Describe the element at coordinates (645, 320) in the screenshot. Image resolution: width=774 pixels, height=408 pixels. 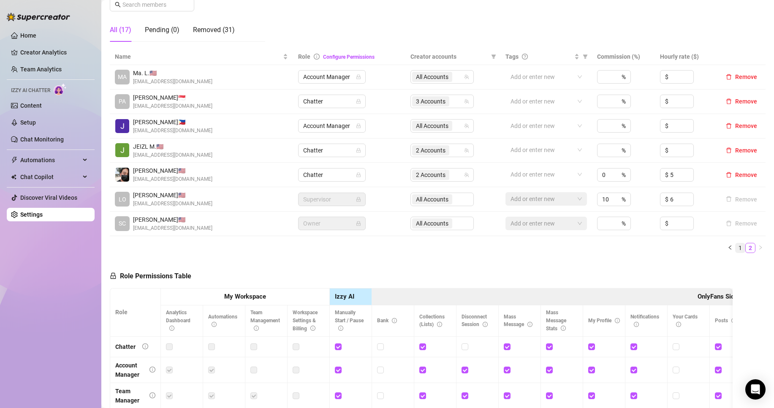
I see `span: Notifications` at that location.